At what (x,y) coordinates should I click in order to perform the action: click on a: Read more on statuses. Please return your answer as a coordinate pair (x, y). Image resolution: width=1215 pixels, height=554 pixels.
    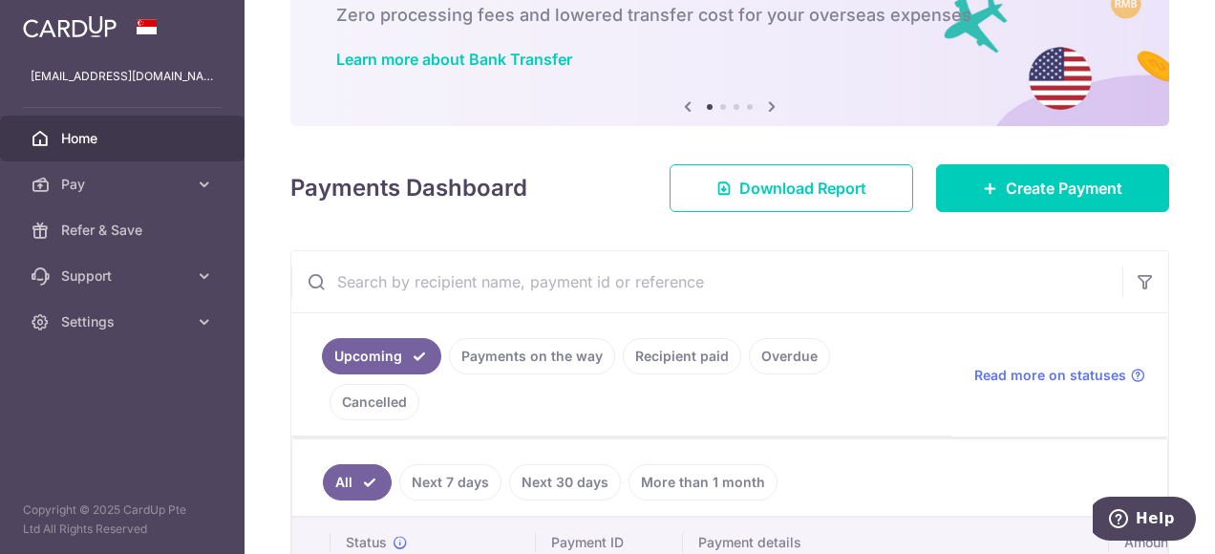
    Looking at the image, I should click on (1059, 375).